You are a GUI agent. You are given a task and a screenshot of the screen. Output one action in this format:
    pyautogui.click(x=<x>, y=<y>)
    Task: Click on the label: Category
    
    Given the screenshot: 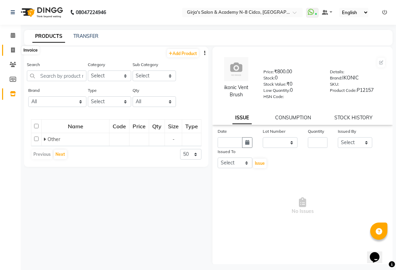 What is the action you would take?
    pyautogui.click(x=96, y=65)
    